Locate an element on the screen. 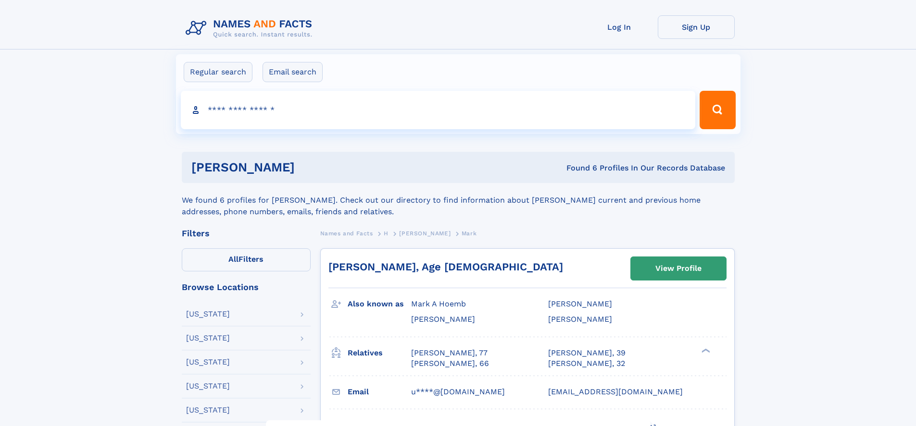  img: Logo Names and Facts is located at coordinates (251, 28).